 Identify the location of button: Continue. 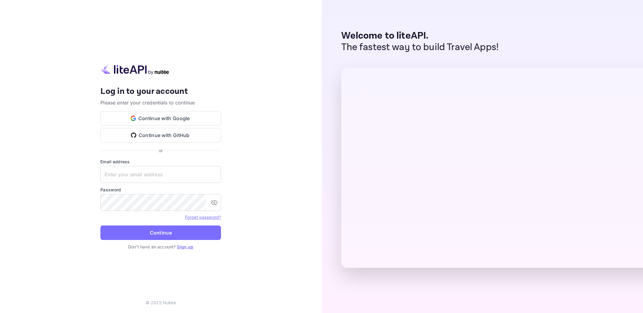
(161, 232).